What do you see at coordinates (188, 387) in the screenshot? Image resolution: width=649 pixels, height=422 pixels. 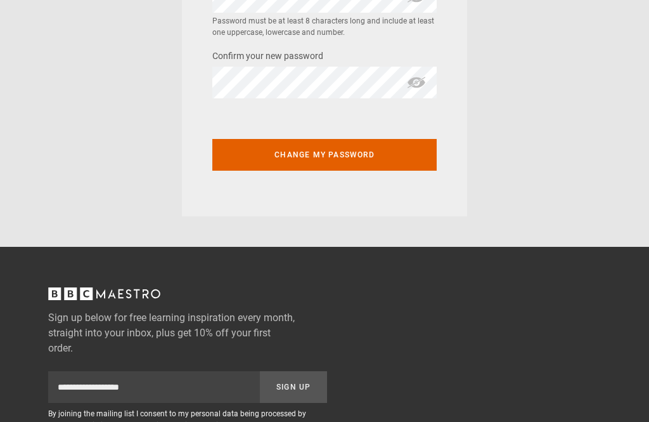 I see `div: Sign up to newsletter` at bounding box center [188, 387].